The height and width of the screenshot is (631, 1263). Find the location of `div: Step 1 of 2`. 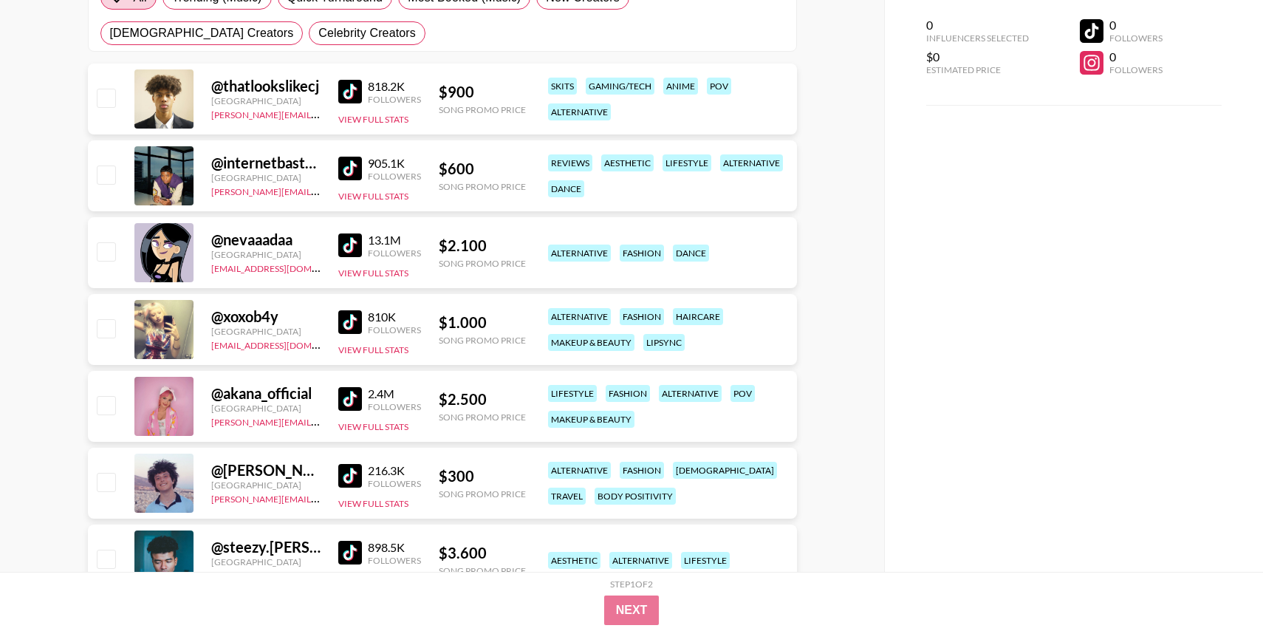

div: Step 1 of 2 is located at coordinates (631, 583).